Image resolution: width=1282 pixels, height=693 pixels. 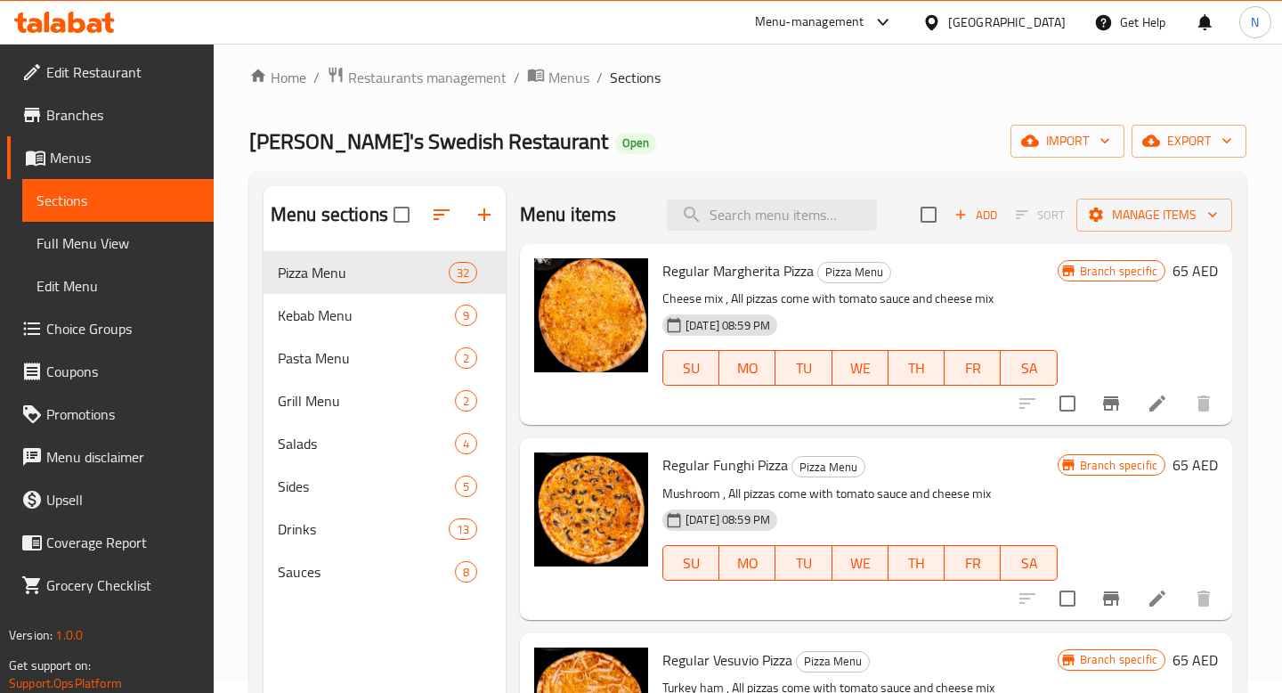 What do you see at coordinates (110, 542) in the screenshot?
I see `a: Coverage Report` at bounding box center [110, 542].